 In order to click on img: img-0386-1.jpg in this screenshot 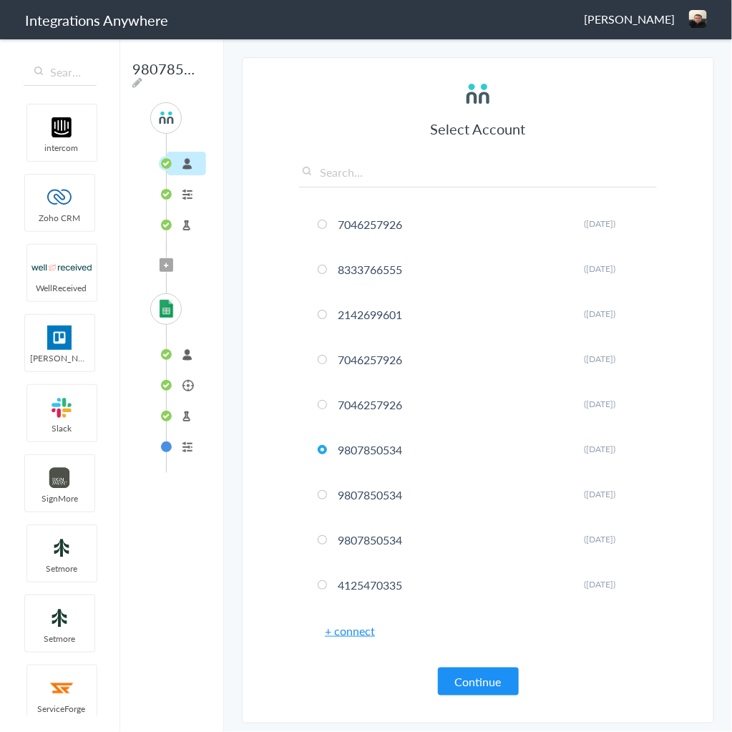, I will do `click(697, 19)`.